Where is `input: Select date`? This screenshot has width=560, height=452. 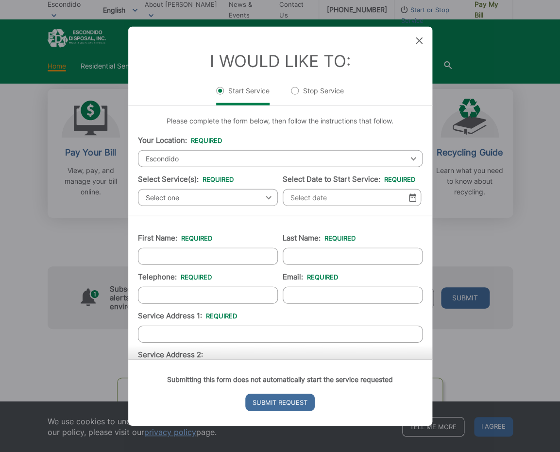
input: Select date is located at coordinates (352, 197).